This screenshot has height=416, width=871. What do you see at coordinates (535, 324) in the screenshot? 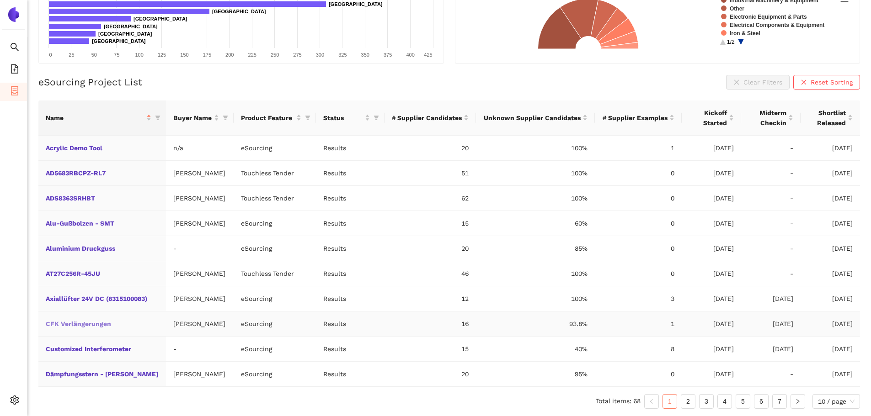
I see `td: 93.8%` at bounding box center [535, 324].